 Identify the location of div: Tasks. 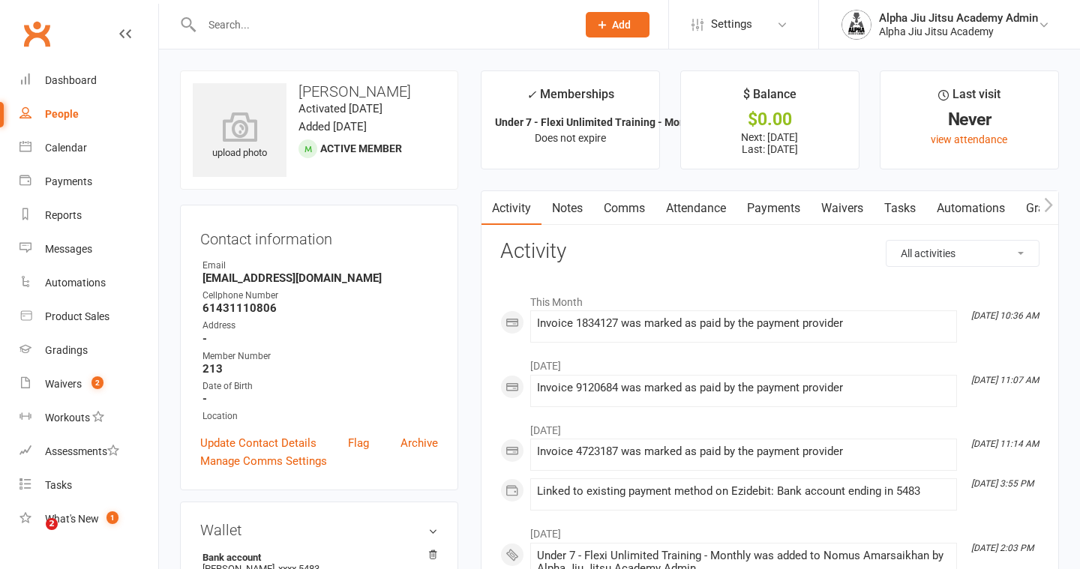
(58, 485).